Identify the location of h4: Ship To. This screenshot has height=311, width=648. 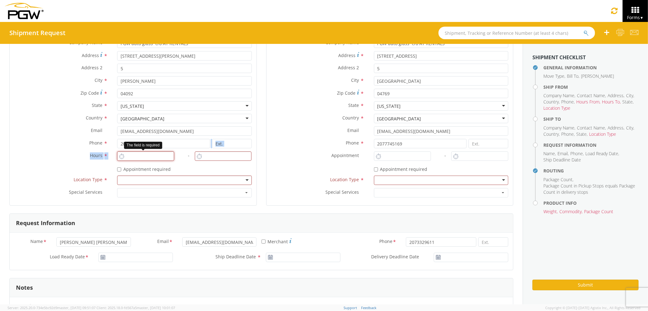
(591, 119).